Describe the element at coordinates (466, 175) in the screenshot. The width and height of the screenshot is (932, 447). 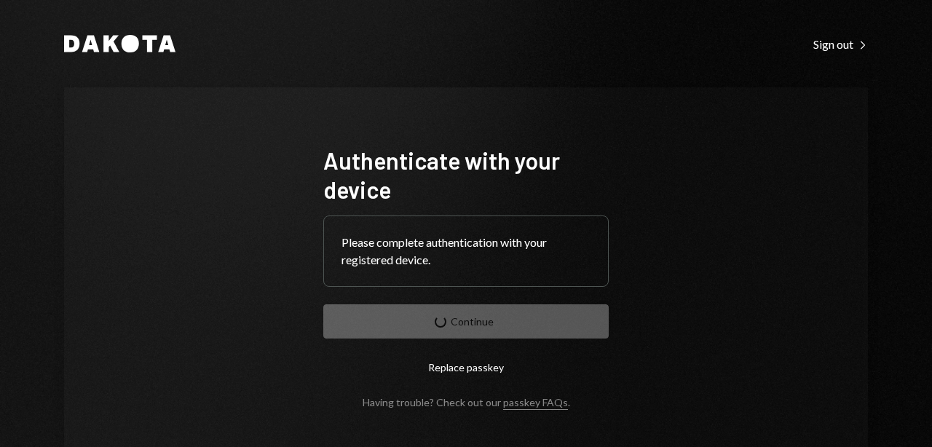
I see `h1: Authenticate with your device` at that location.